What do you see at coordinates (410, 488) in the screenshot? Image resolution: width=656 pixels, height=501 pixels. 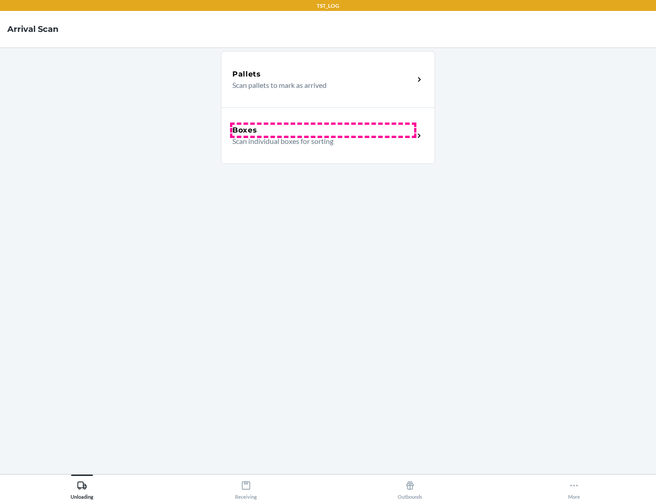 I see `div: Outbounds` at bounding box center [410, 488].